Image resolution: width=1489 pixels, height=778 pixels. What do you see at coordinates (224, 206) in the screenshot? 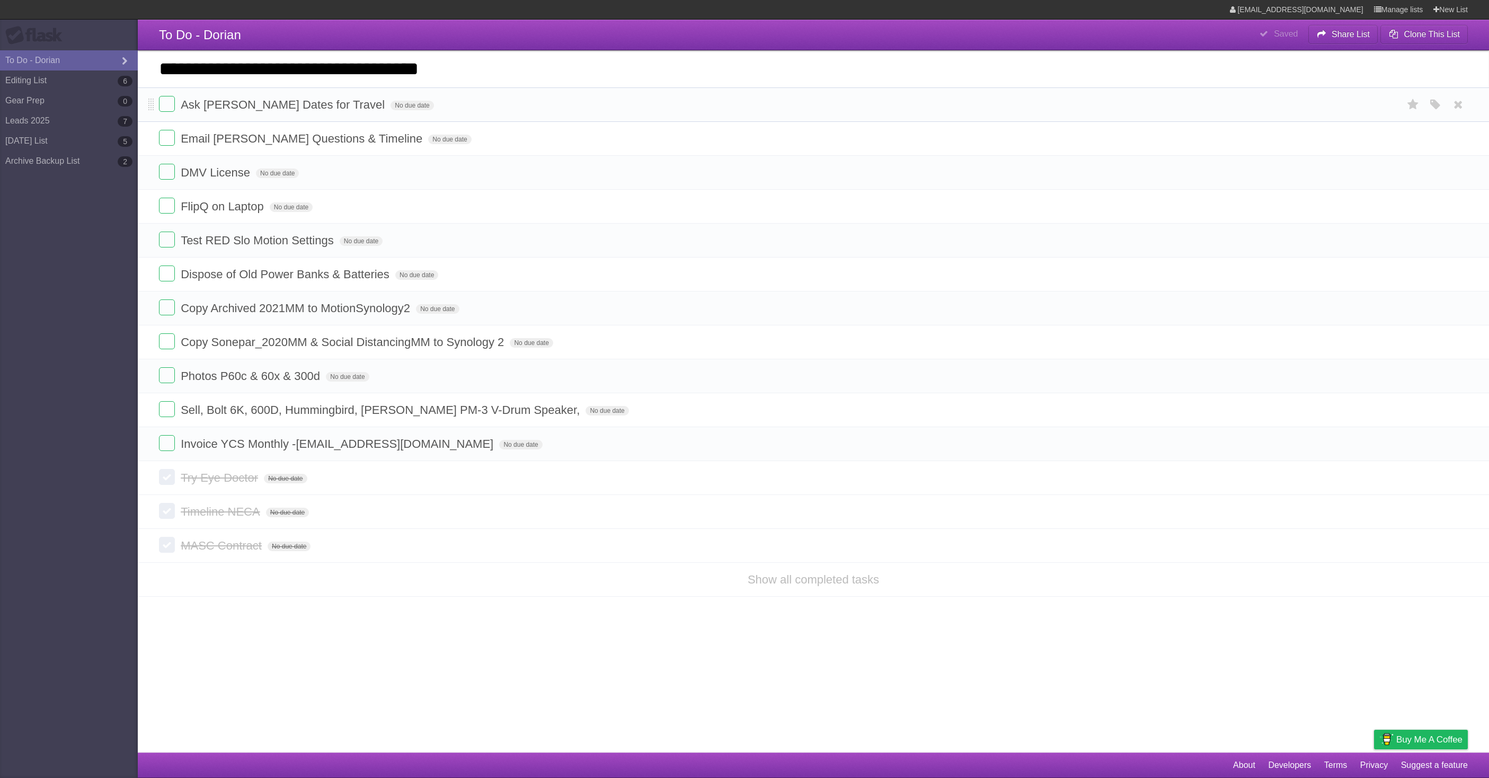
I see `span: FlipQ on Laptop` at bounding box center [224, 206].